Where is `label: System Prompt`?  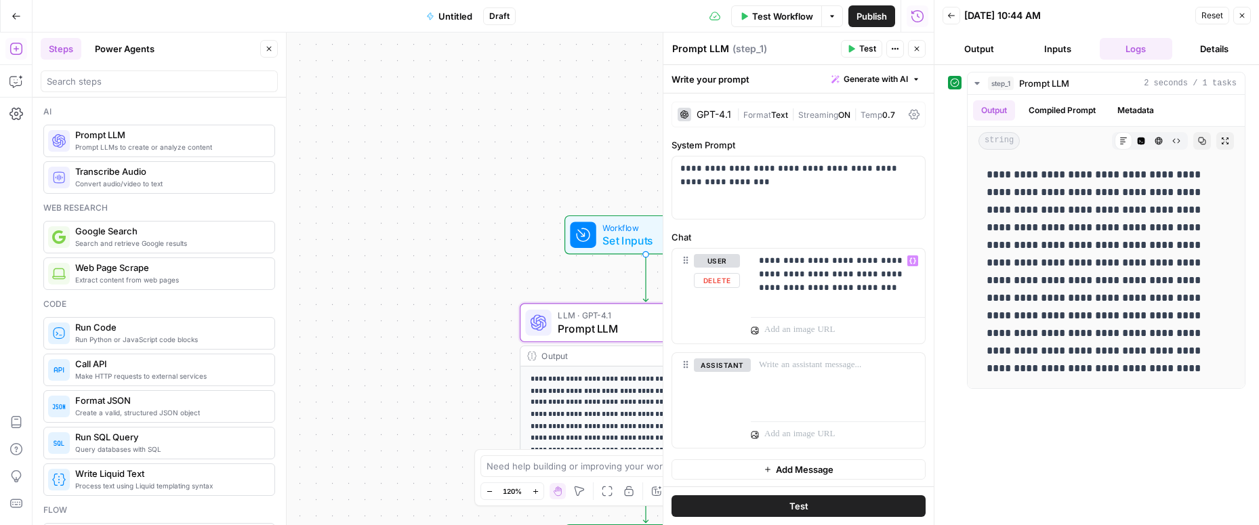
label: System Prompt is located at coordinates (798, 145).